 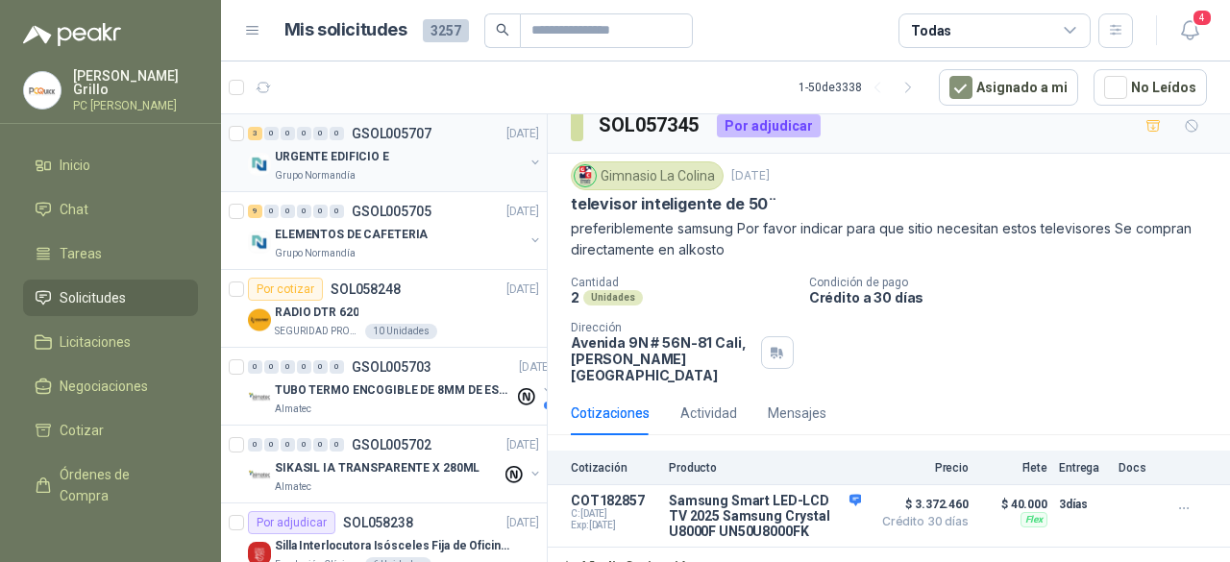 What do you see at coordinates (111, 386) in the screenshot?
I see `a: Negociaciones` at bounding box center [111, 386].